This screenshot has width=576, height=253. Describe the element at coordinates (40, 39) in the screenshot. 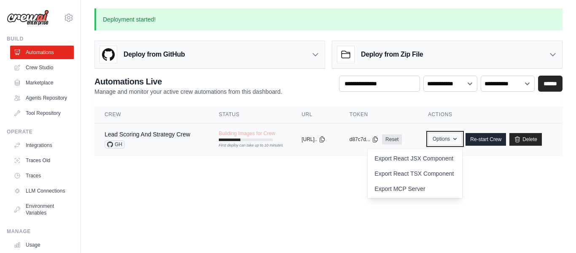

I see `div: Build` at that location.